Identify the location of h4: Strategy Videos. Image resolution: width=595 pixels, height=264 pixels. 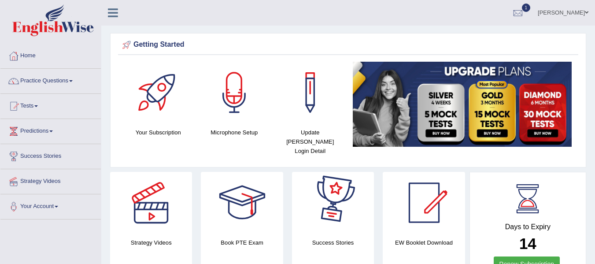
(151, 242).